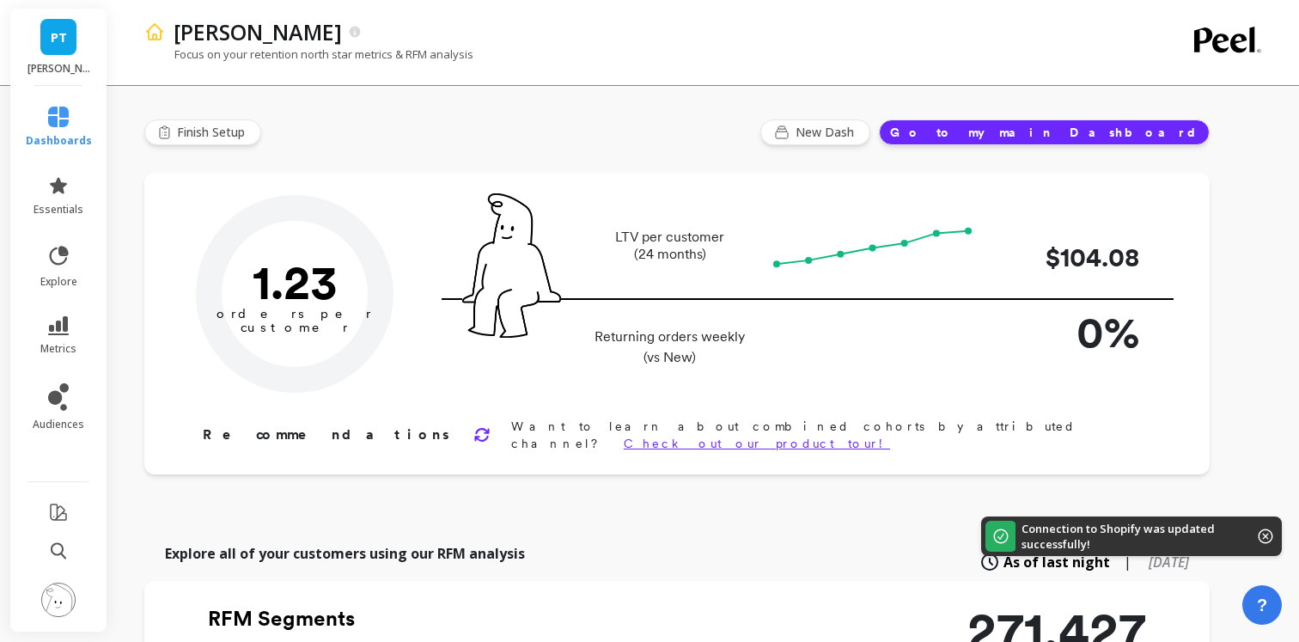 Image resolution: width=1299 pixels, height=642 pixels. I want to click on a: Check out our product tour!, so click(757, 443).